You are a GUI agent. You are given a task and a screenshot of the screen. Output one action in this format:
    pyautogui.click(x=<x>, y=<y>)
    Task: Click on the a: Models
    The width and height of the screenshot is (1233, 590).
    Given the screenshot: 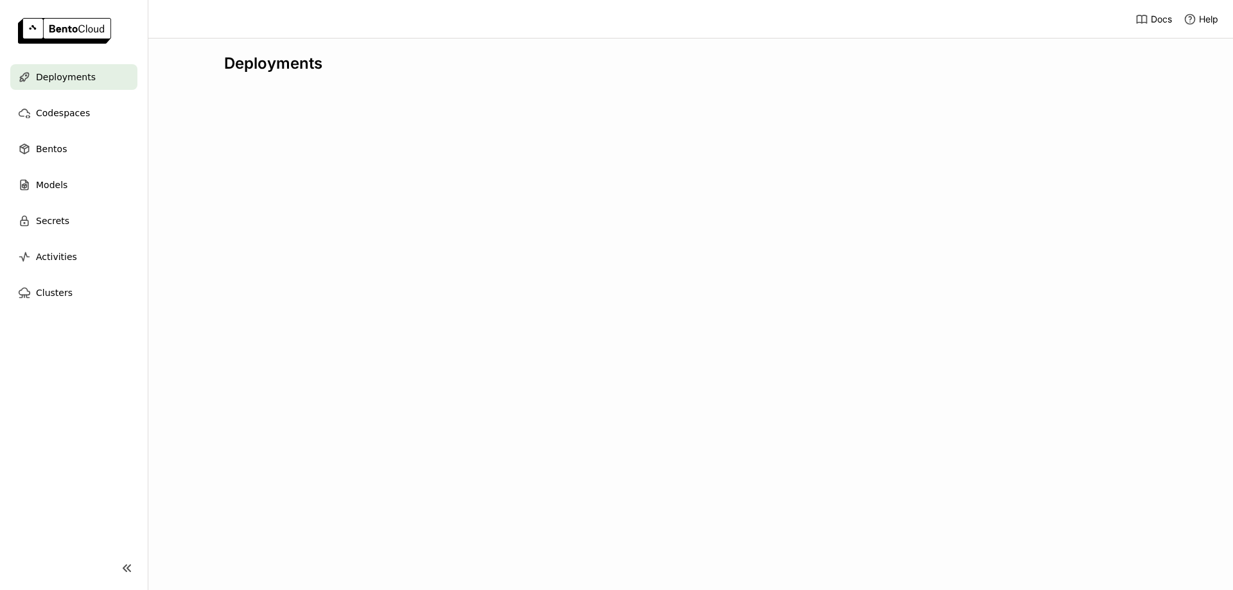 What is the action you would take?
    pyautogui.click(x=74, y=185)
    